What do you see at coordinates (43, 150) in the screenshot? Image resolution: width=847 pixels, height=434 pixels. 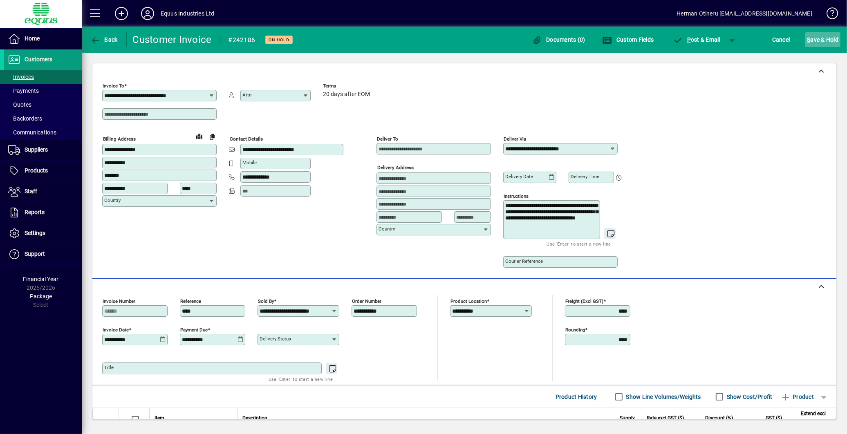 I see `a: Suppliers` at bounding box center [43, 150].